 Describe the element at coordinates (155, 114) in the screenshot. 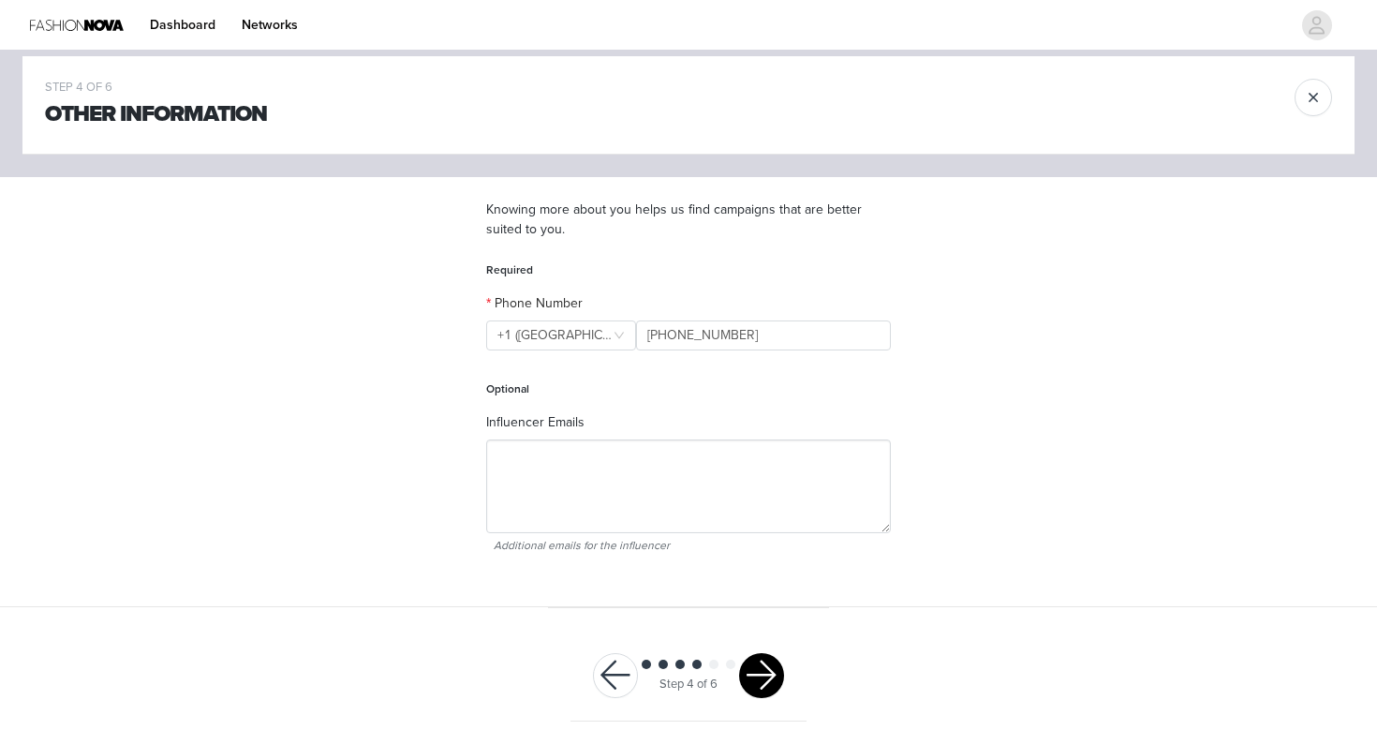

I see `h1: Other Information` at that location.